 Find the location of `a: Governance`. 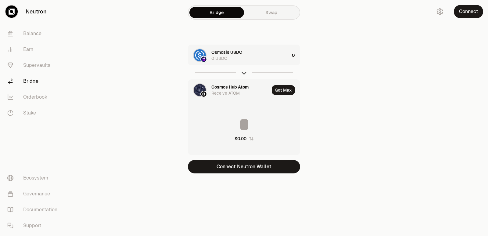

a: Governance is located at coordinates (34, 194).